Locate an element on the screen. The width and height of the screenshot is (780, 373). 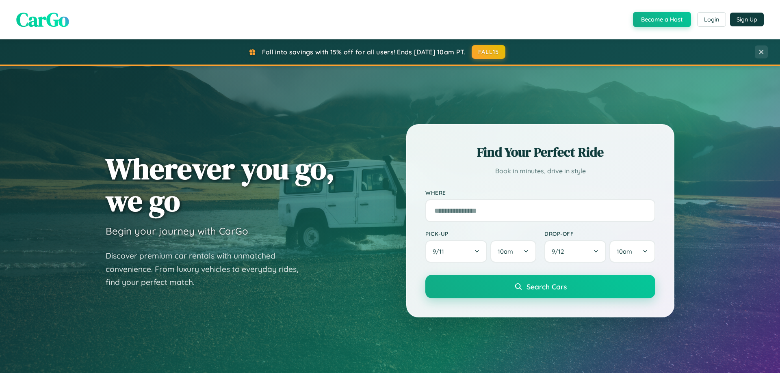
h3: Begin your journey with CarGo is located at coordinates (177, 231).